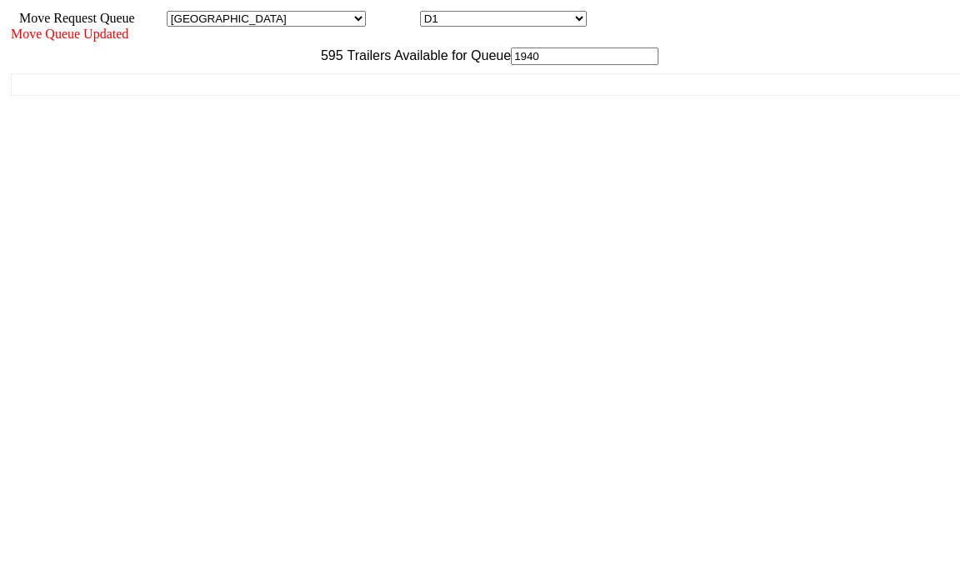 The image size is (971, 571). I want to click on span: Move Queue Updated, so click(69, 33).